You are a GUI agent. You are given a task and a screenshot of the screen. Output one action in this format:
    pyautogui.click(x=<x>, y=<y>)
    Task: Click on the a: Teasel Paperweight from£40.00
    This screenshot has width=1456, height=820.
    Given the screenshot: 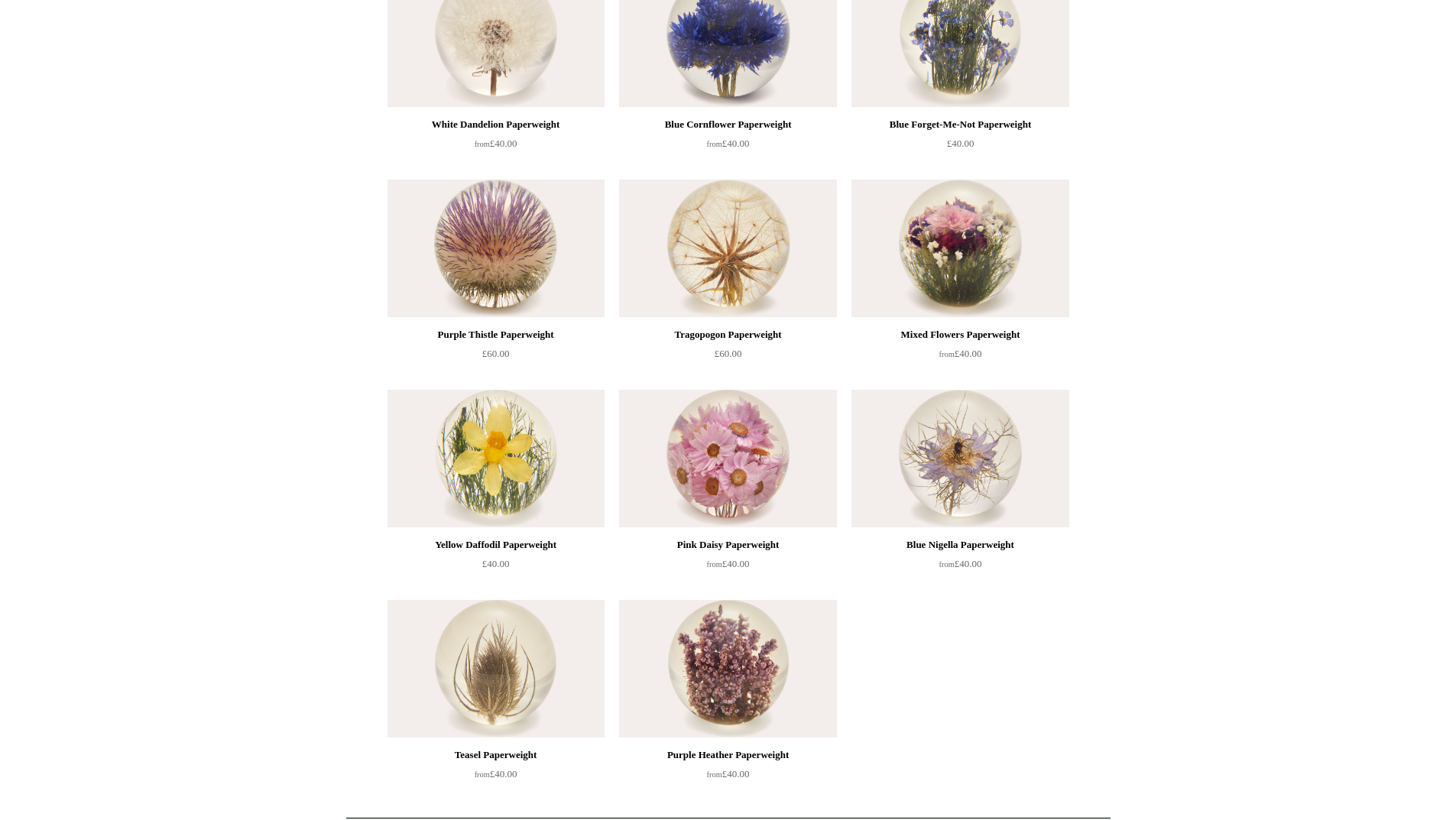 What is the action you would take?
    pyautogui.click(x=496, y=777)
    